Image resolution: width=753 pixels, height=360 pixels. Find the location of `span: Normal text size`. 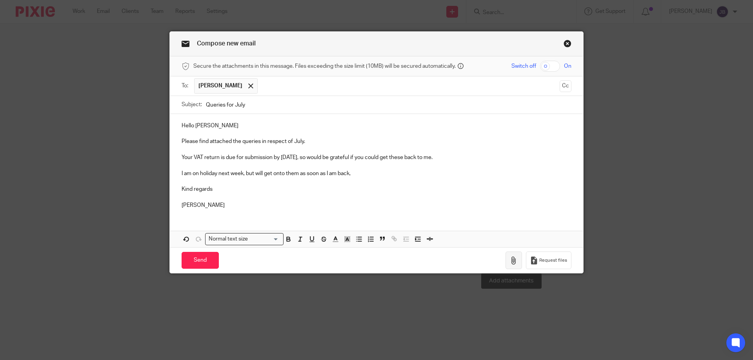

span: Normal text size is located at coordinates (228, 239).